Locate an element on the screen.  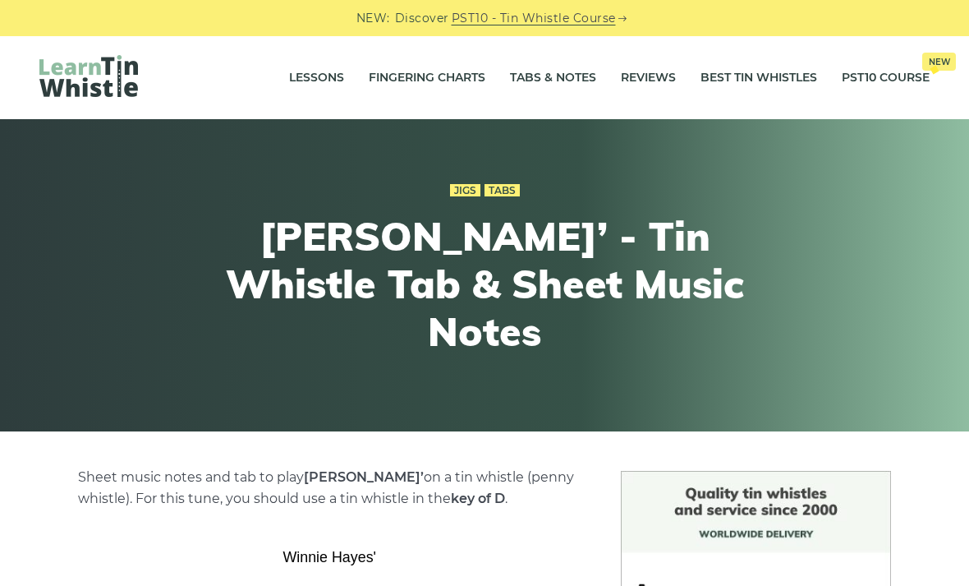
strong: key of D is located at coordinates (478, 498).